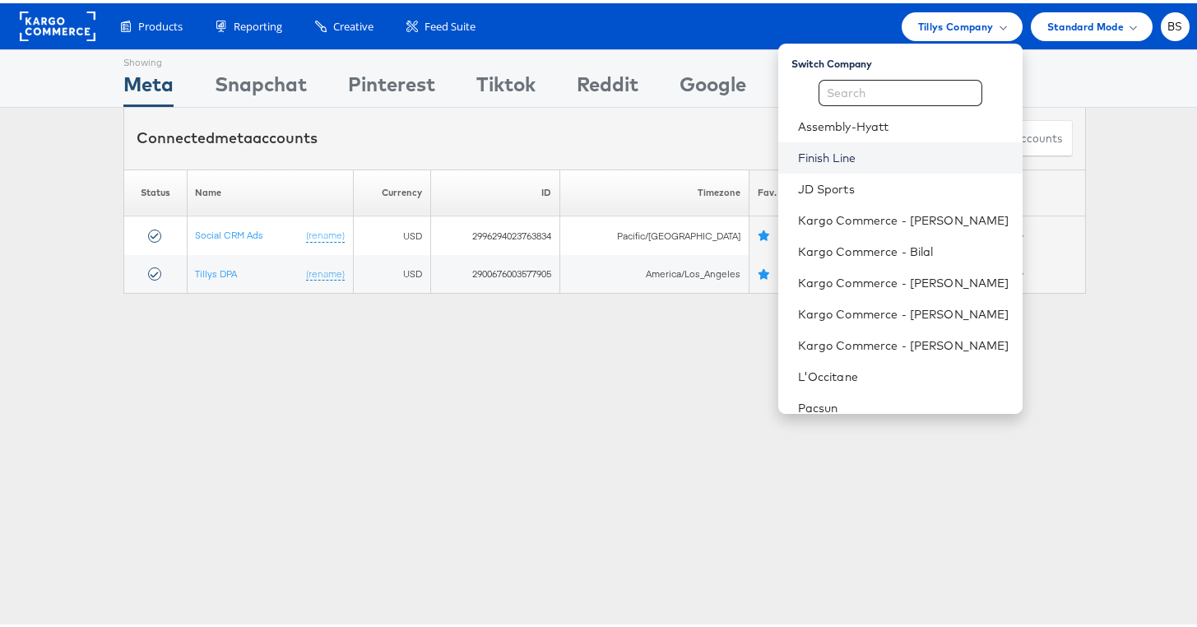 Image resolution: width=1197 pixels, height=627 pixels. What do you see at coordinates (1085, 23) in the screenshot?
I see `span: Standard Mode` at bounding box center [1085, 23].